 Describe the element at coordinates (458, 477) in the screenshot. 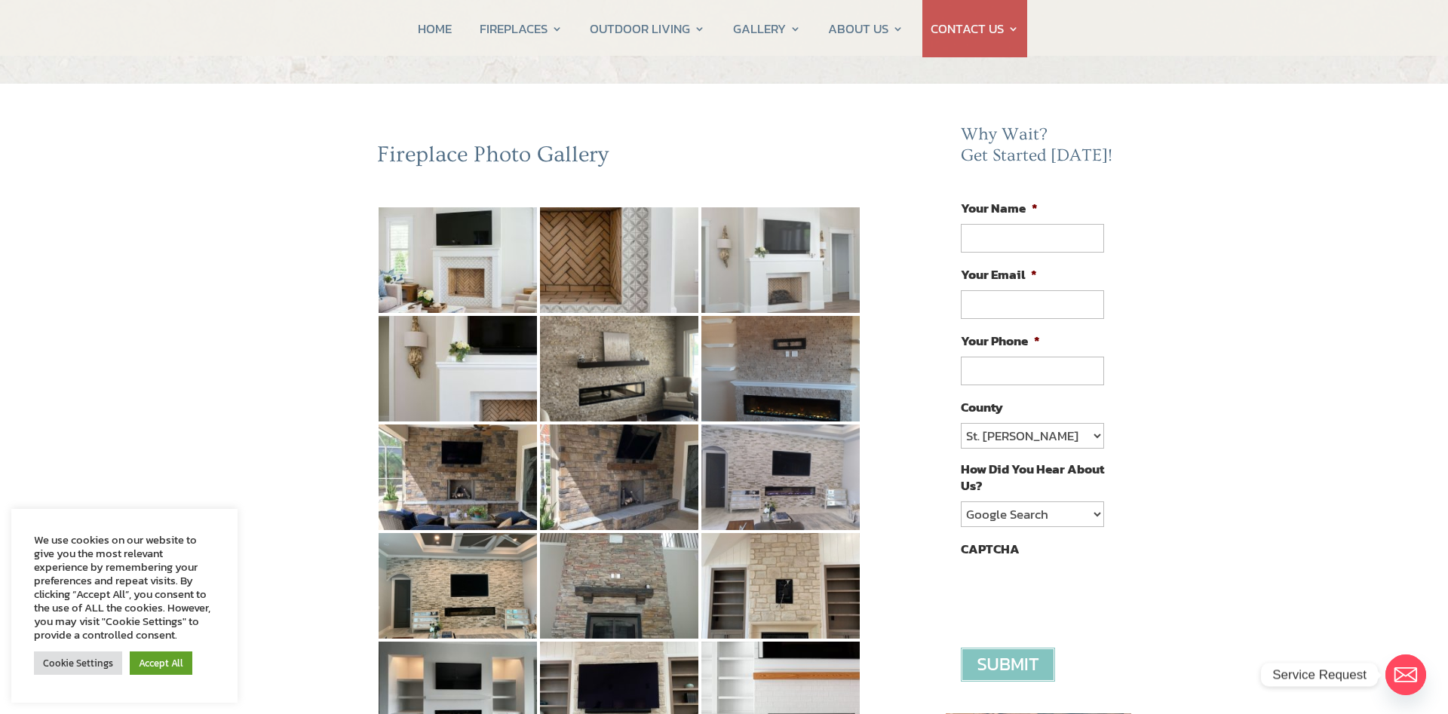

I see `img: 7` at that location.